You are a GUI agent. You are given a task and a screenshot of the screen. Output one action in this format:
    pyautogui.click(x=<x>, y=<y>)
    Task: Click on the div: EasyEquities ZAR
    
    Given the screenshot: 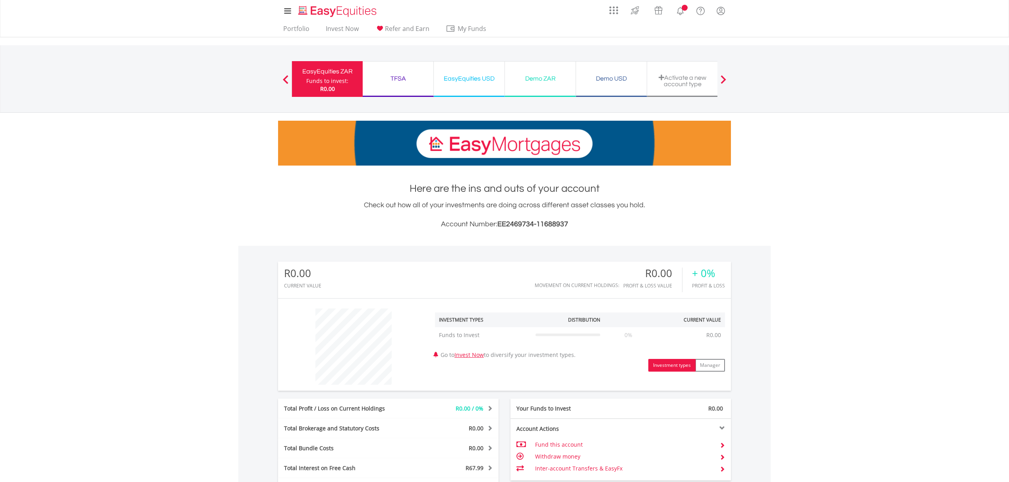 What is the action you would take?
    pyautogui.click(x=327, y=72)
    